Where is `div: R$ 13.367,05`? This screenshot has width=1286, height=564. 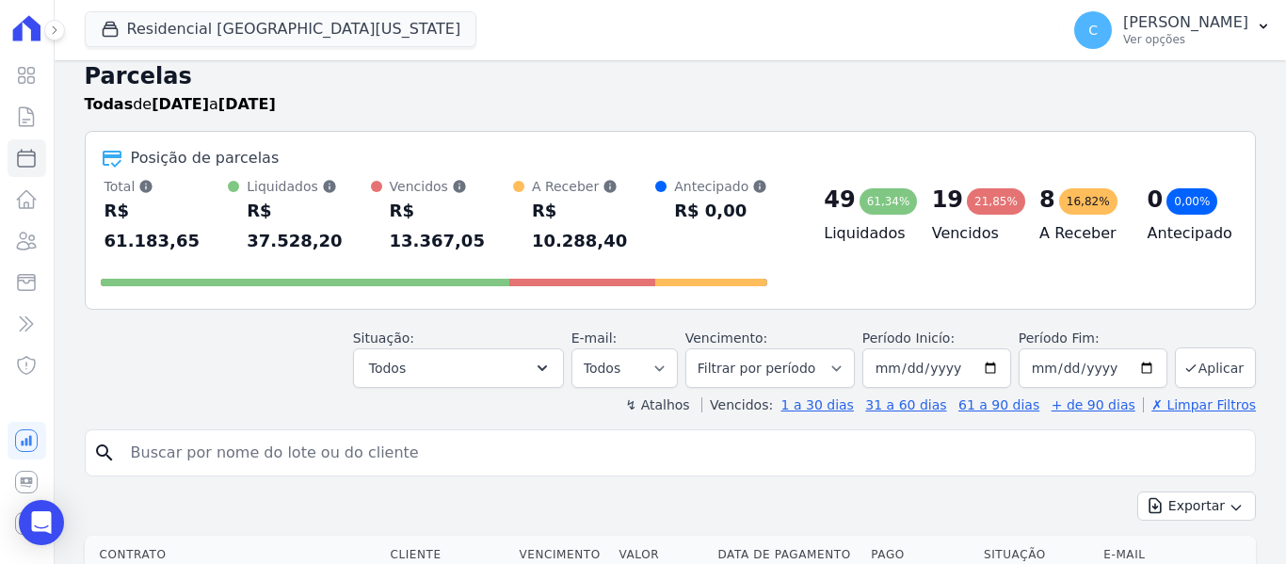
div: R$ 13.367,05 is located at coordinates (451, 226).